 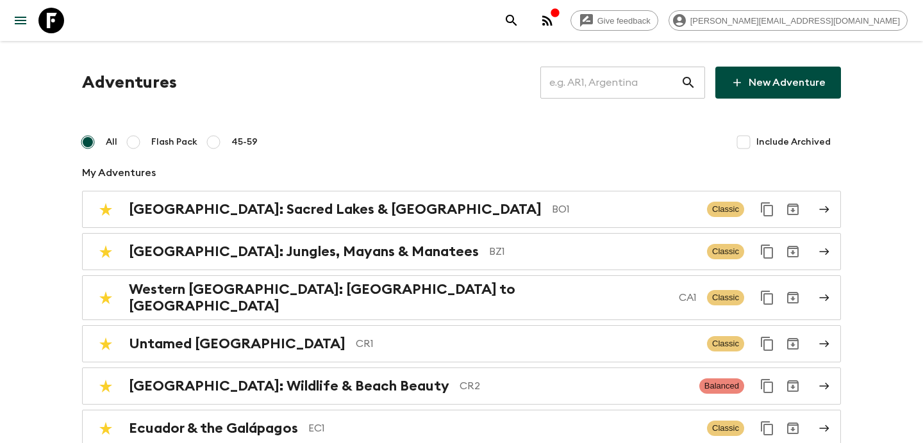 What do you see at coordinates (722, 386) in the screenshot?
I see `span: Balanced` at bounding box center [722, 386].